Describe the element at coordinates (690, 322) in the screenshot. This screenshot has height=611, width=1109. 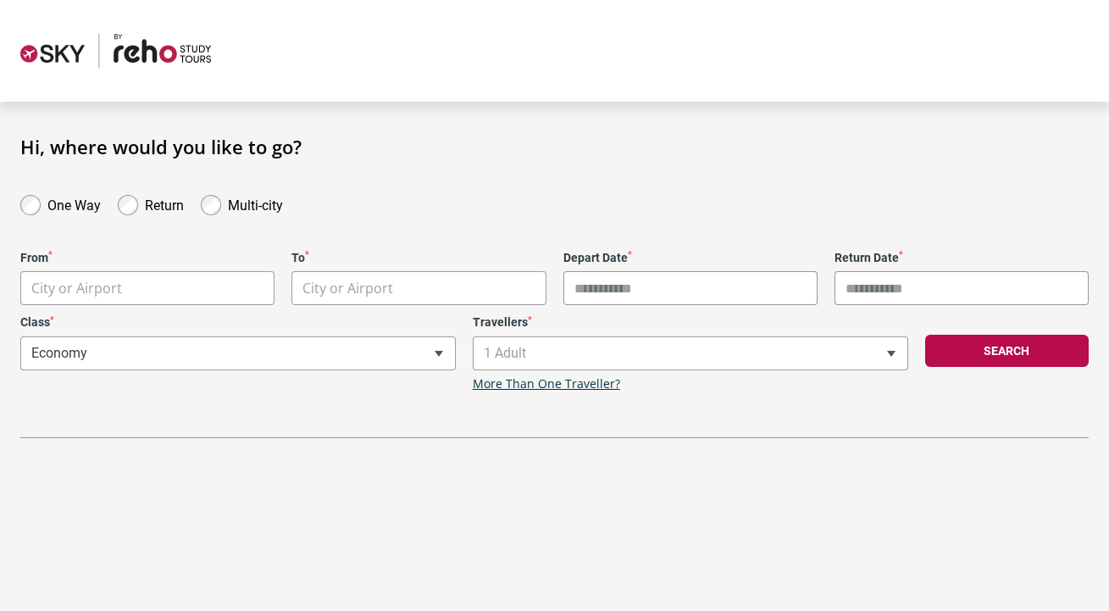
I see `label: Travellers` at that location.